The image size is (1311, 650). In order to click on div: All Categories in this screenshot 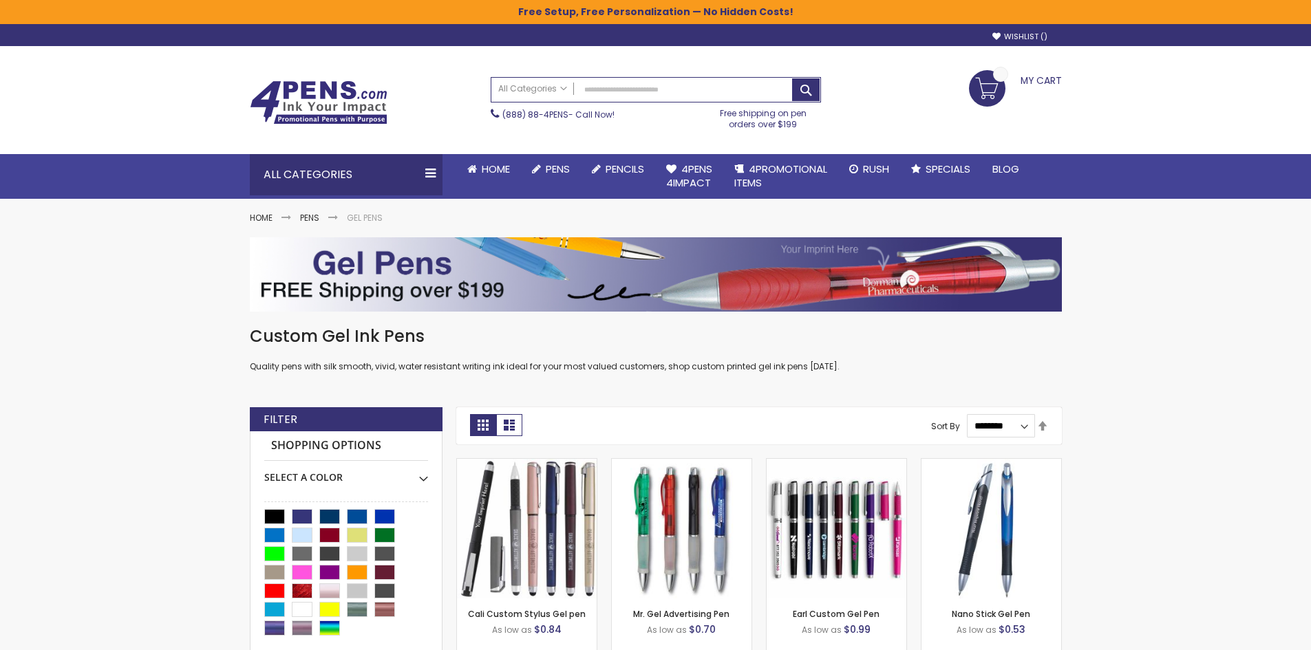, I will do `click(346, 175)`.